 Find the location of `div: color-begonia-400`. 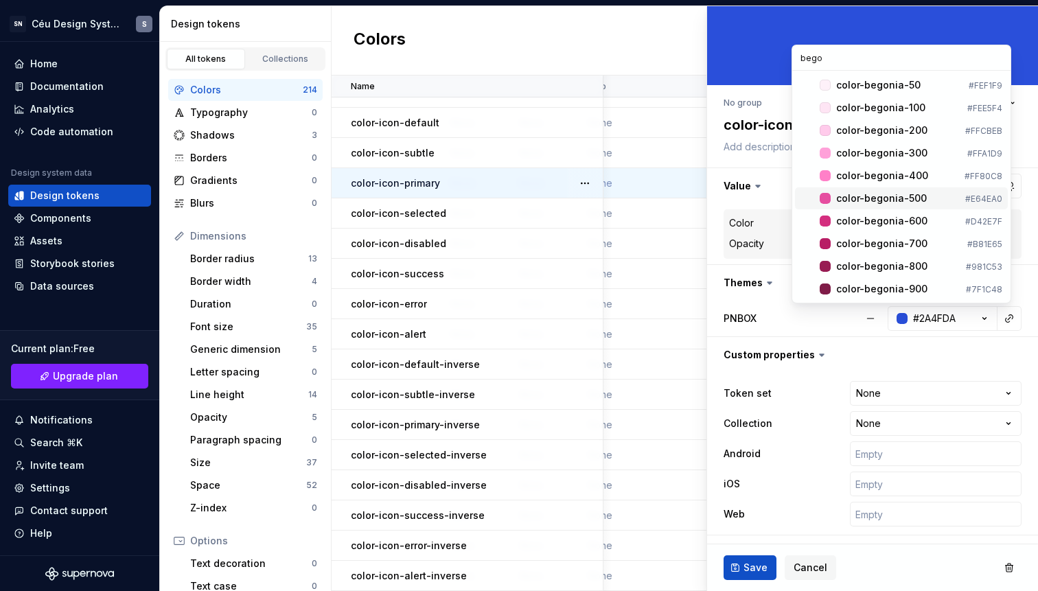

div: color-begonia-400 is located at coordinates (882, 176).